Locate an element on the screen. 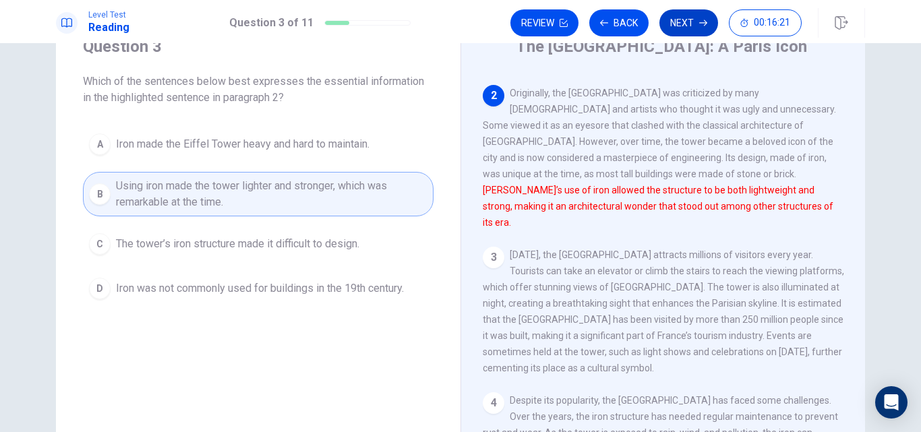 The image size is (921, 432). div: 2 is located at coordinates (493, 96).